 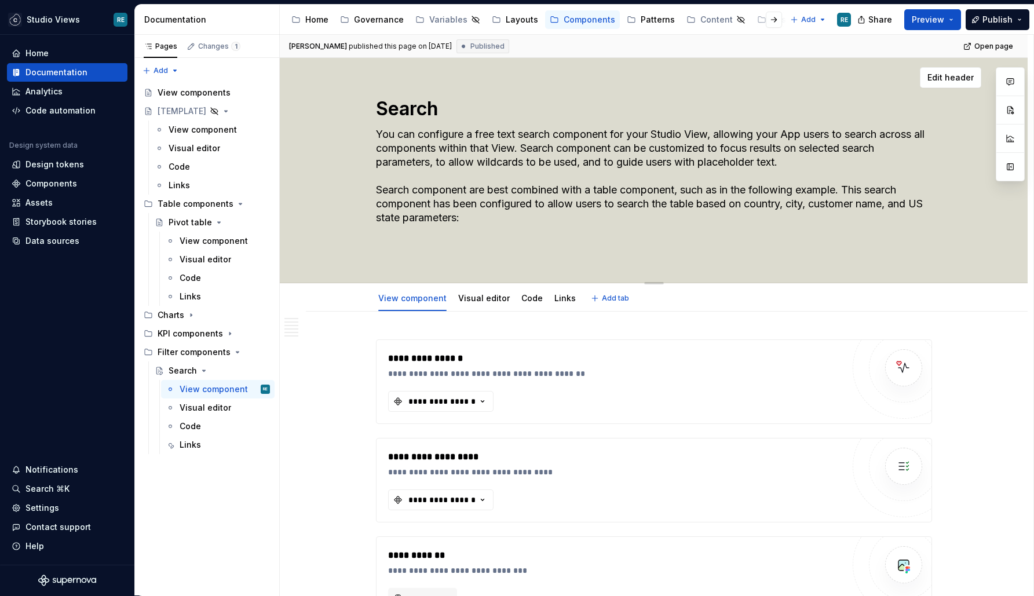 What do you see at coordinates (212, 222) in the screenshot?
I see `a: Pivot table` at bounding box center [212, 222].